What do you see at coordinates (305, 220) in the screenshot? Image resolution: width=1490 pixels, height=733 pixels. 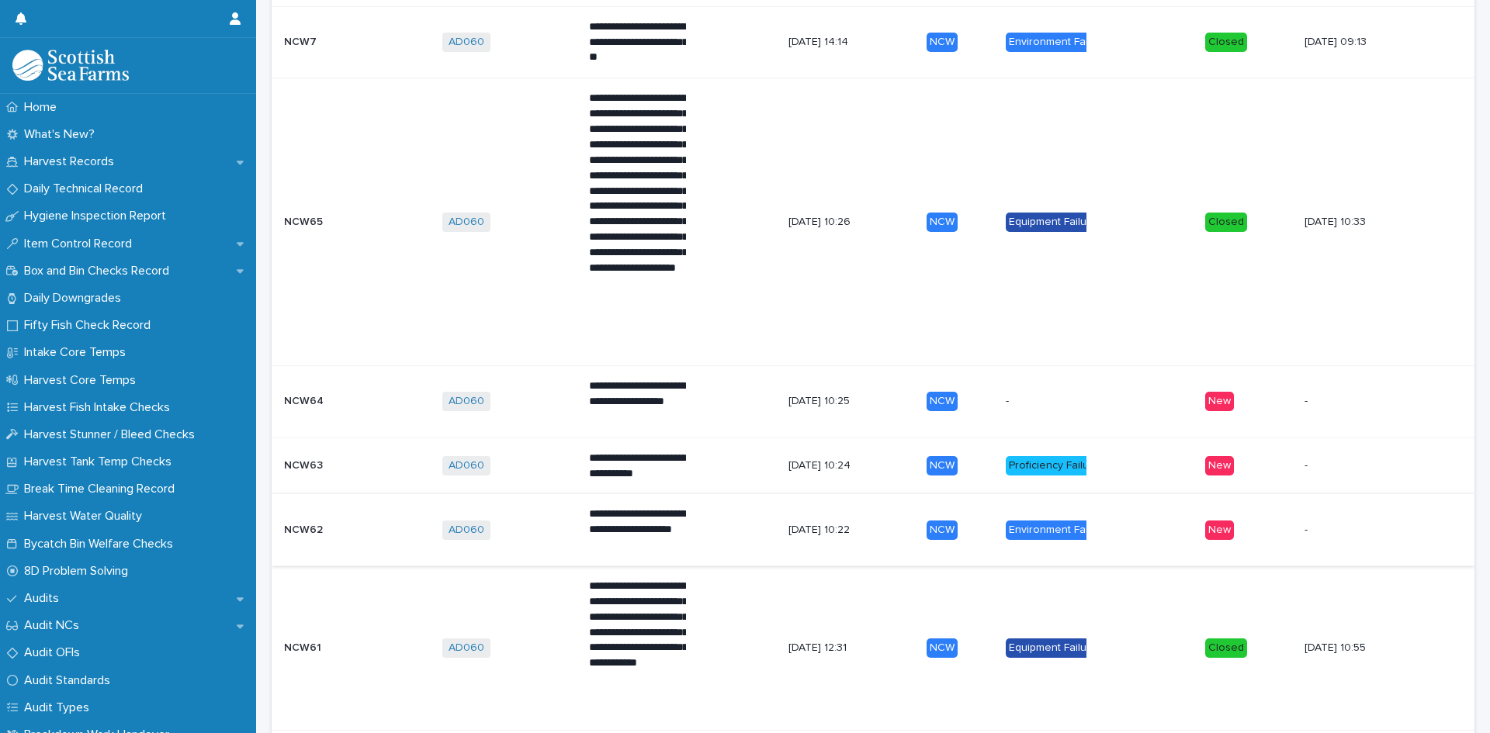 I see `p: NCW65` at bounding box center [305, 220].